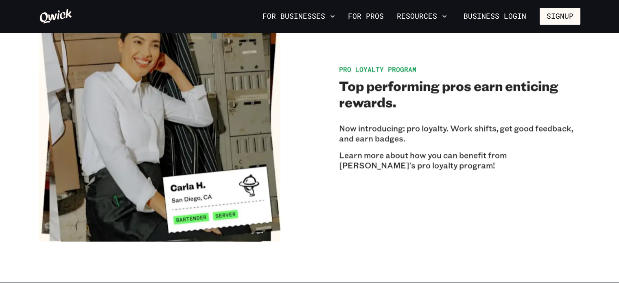 The image size is (619, 283). What do you see at coordinates (378, 69) in the screenshot?
I see `span: Pro Loyalty Program` at bounding box center [378, 69].